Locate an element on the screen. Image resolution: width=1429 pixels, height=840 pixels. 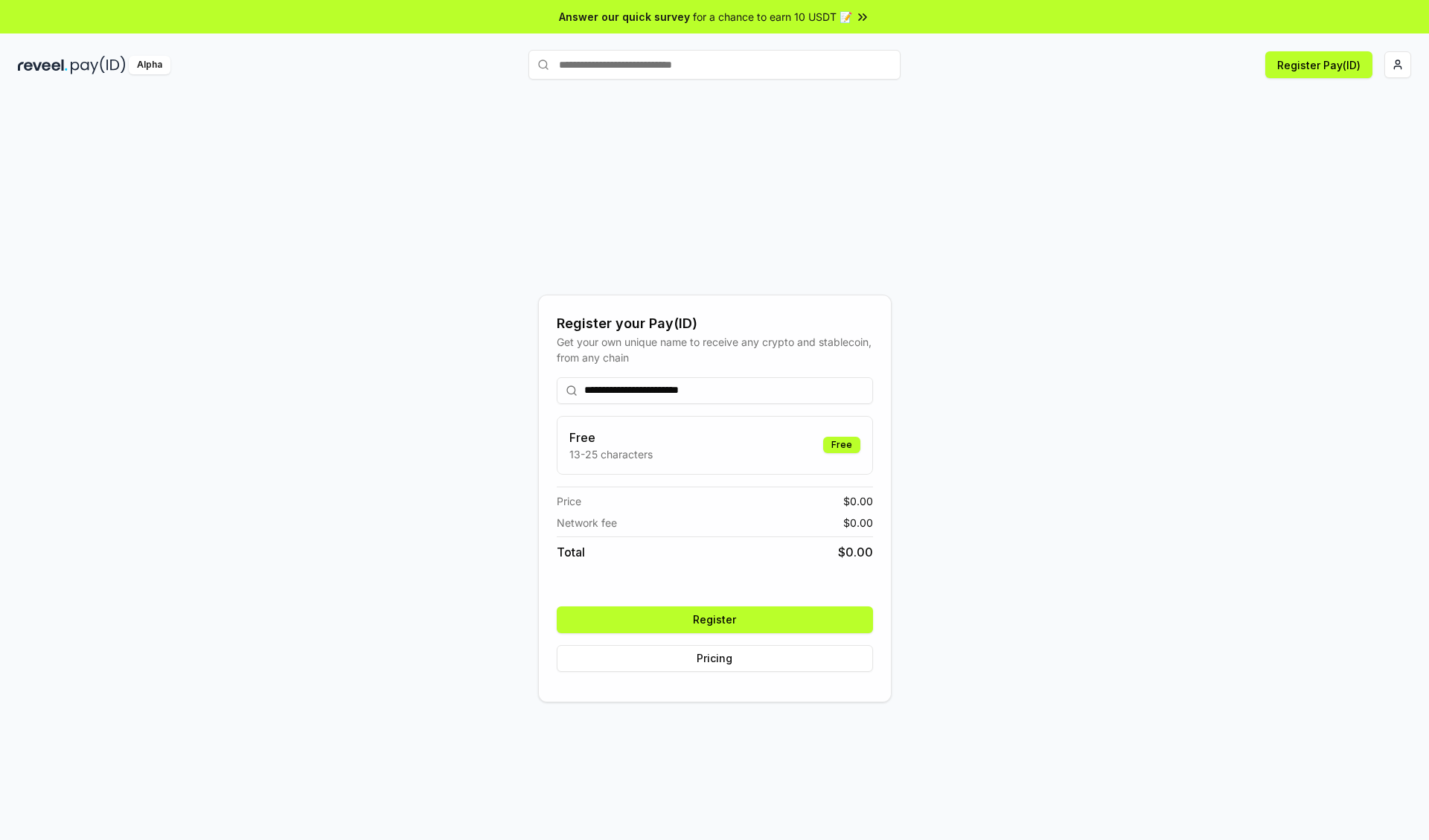
img: reveel_dark is located at coordinates (42, 65).